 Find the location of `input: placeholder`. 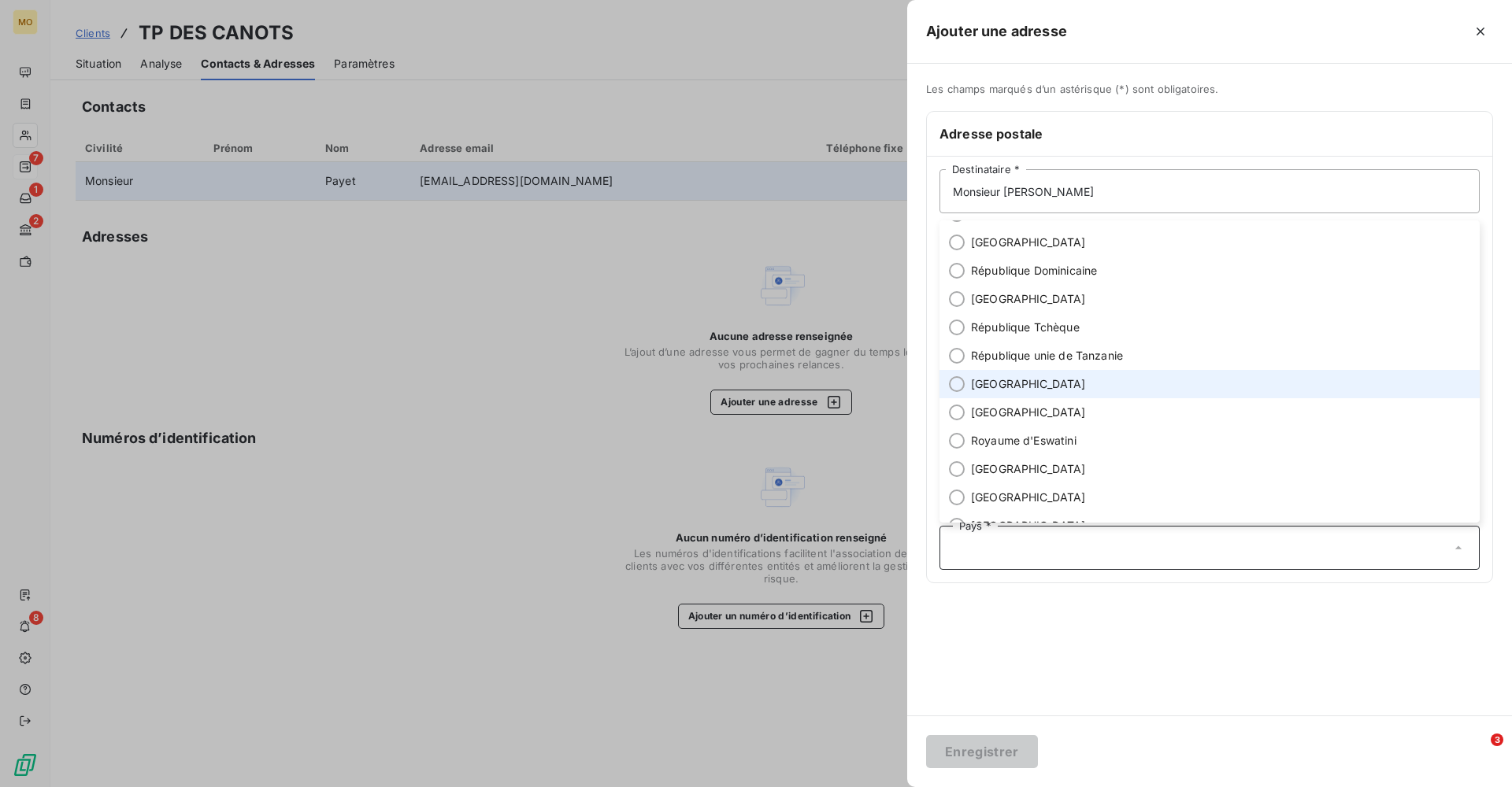

input: placeholder is located at coordinates (1210, 192).